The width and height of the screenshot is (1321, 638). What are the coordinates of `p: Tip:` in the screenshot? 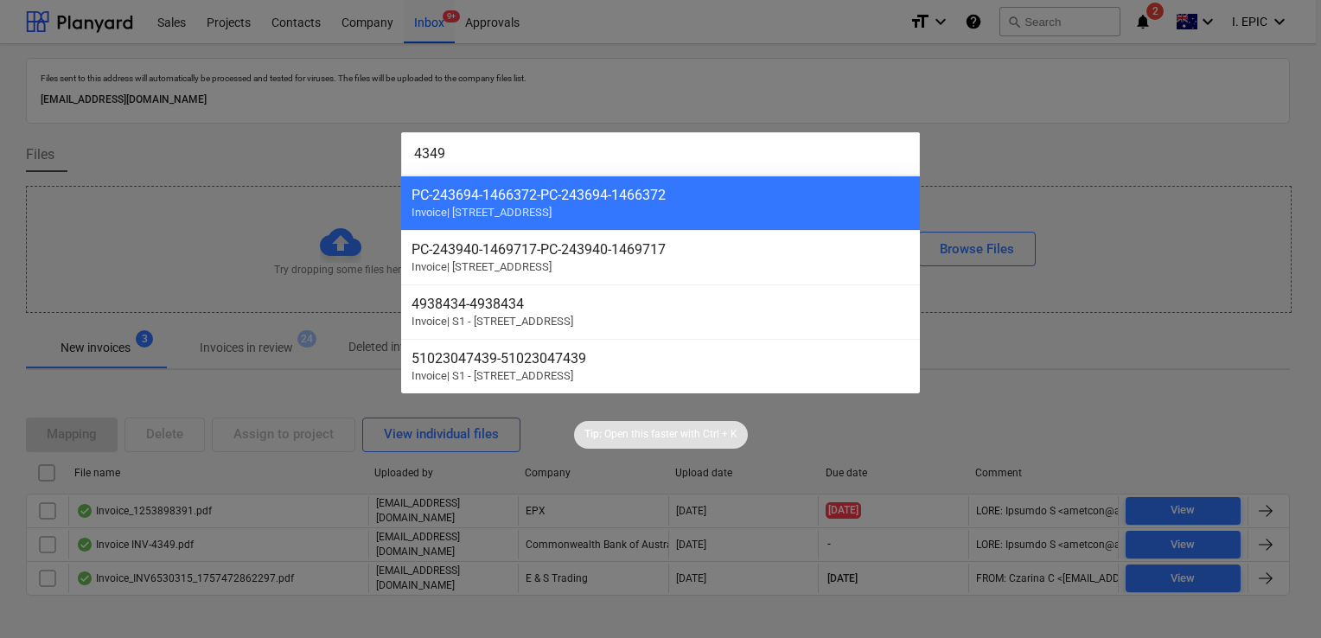 It's located at (593, 434).